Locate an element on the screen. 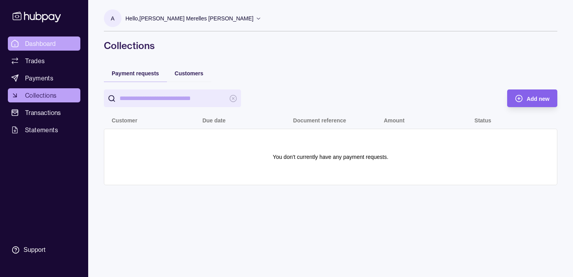 The width and height of the screenshot is (573, 277). p: You don't currently have any payment requests. is located at coordinates (330, 157).